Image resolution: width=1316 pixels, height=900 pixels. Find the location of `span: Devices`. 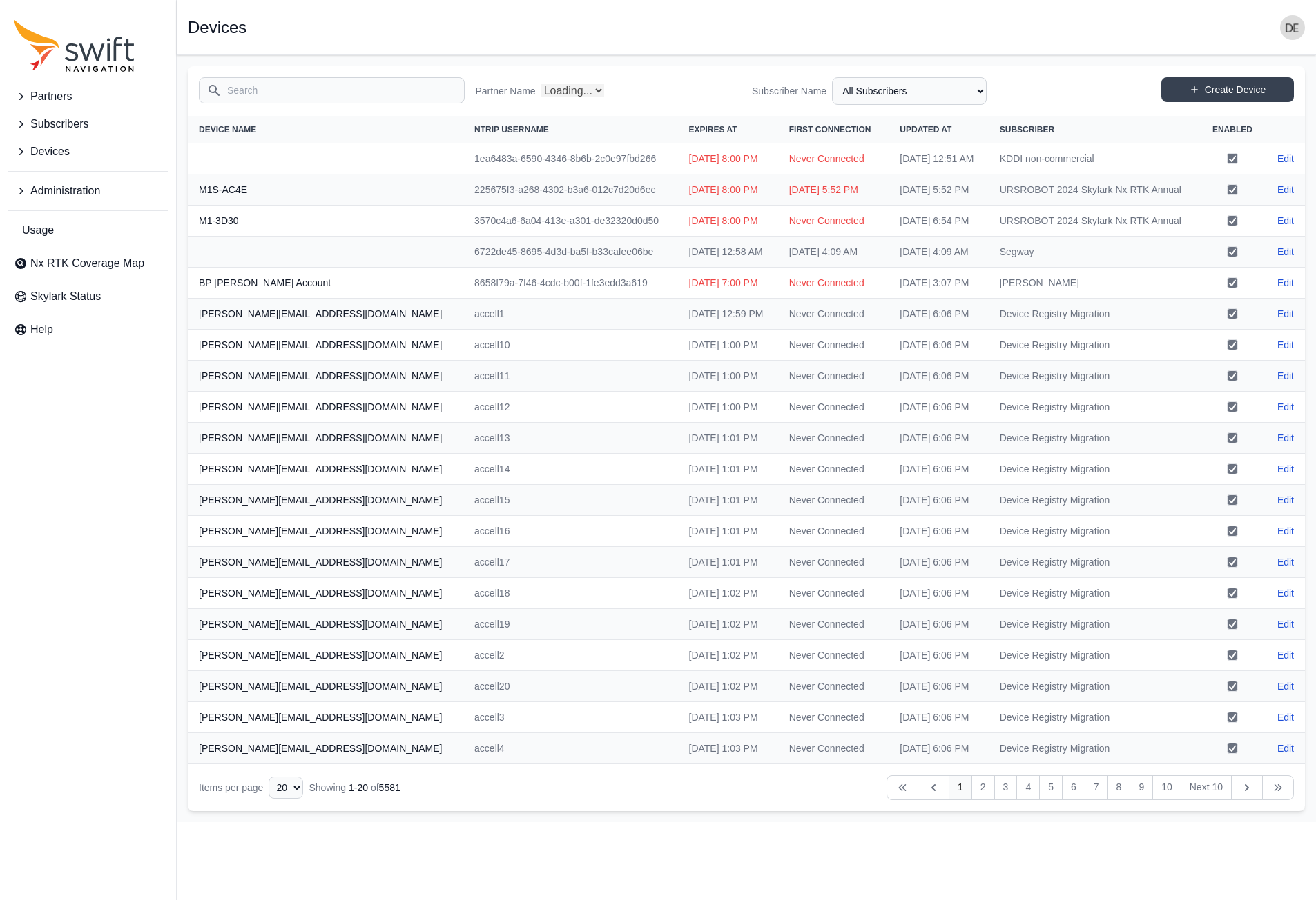

span: Devices is located at coordinates (50, 152).